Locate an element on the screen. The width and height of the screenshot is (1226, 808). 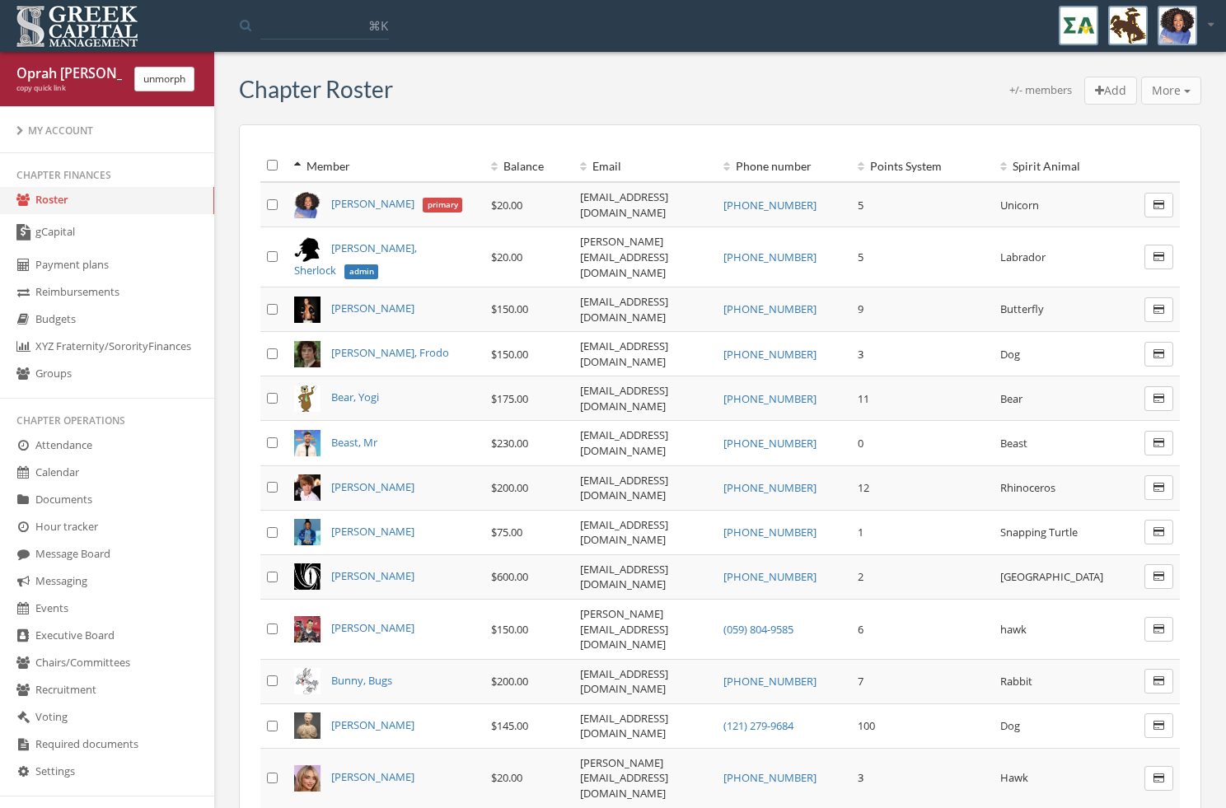
th: Member is located at coordinates (386, 166).